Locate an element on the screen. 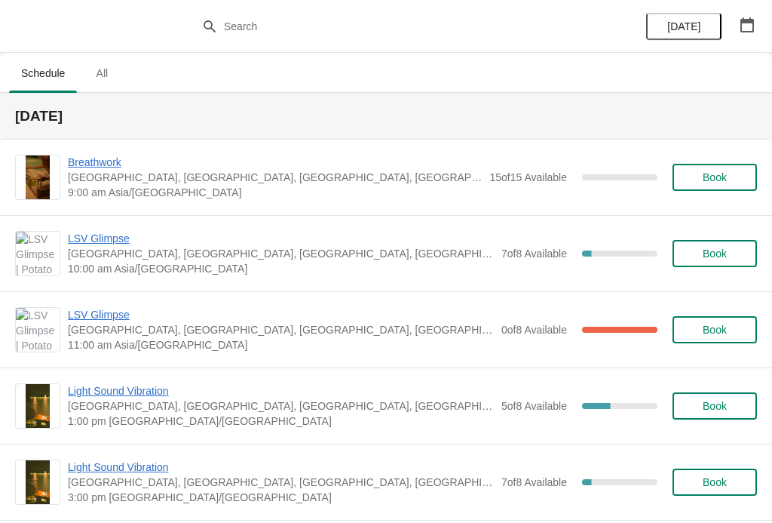 The image size is (772, 523). span: Breathwork is located at coordinates (275, 162).